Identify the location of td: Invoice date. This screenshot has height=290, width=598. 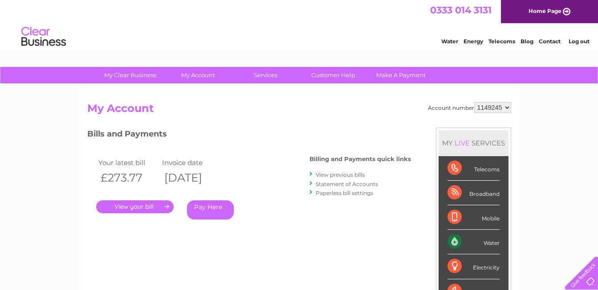
(192, 162).